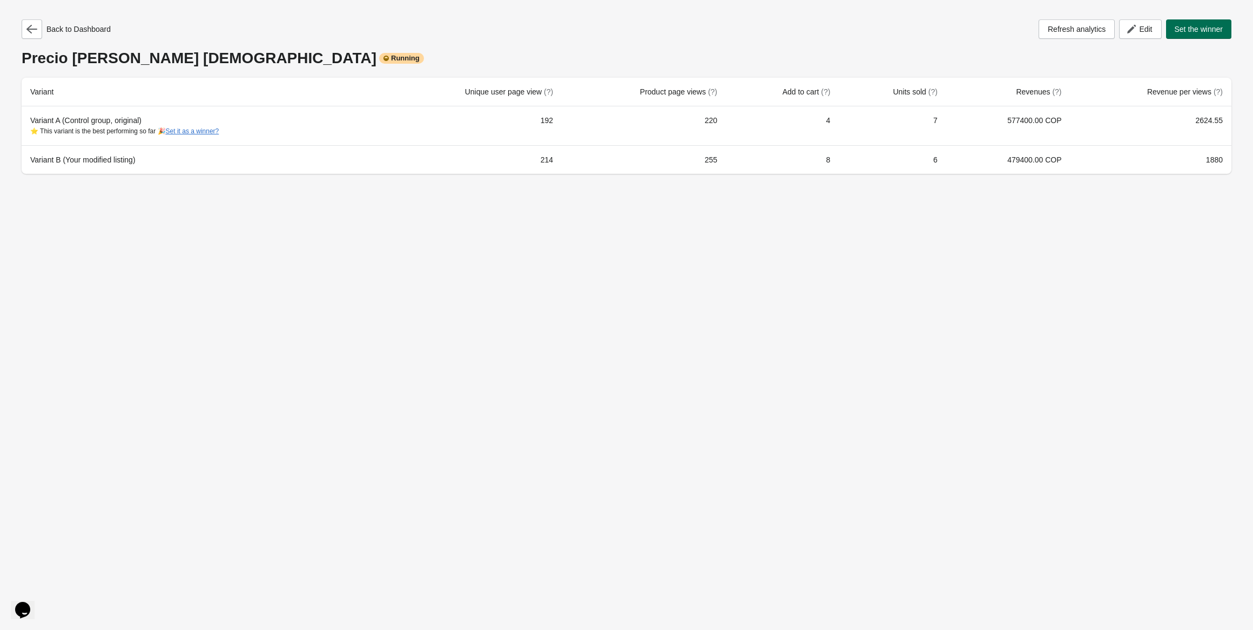  What do you see at coordinates (1199, 29) in the screenshot?
I see `button: Set the winner` at bounding box center [1199, 29].